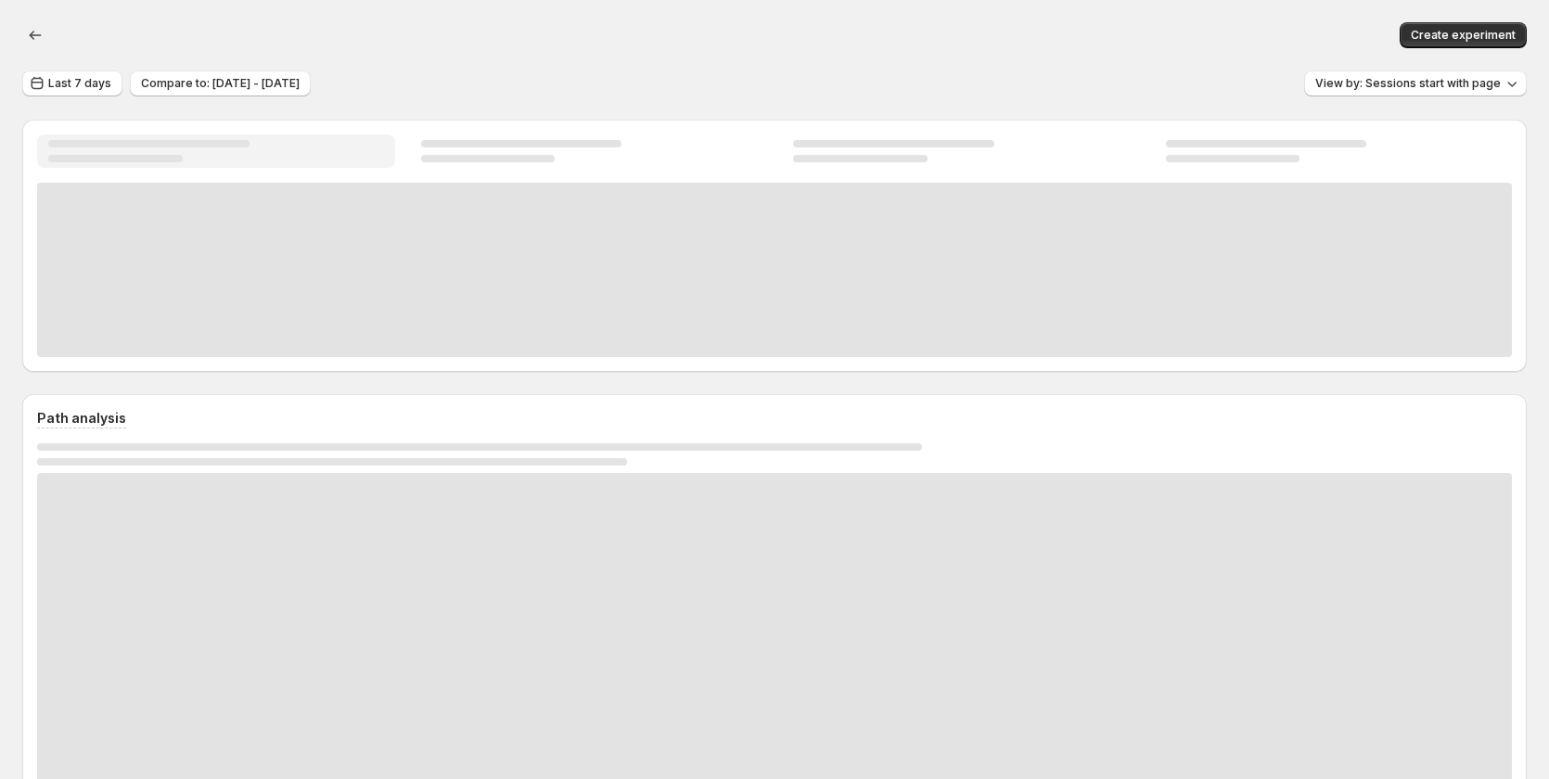  I want to click on span: Last 7 days, so click(80, 83).